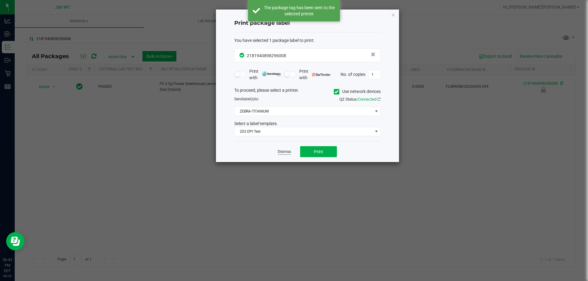  I want to click on span: Print, so click(318, 152).